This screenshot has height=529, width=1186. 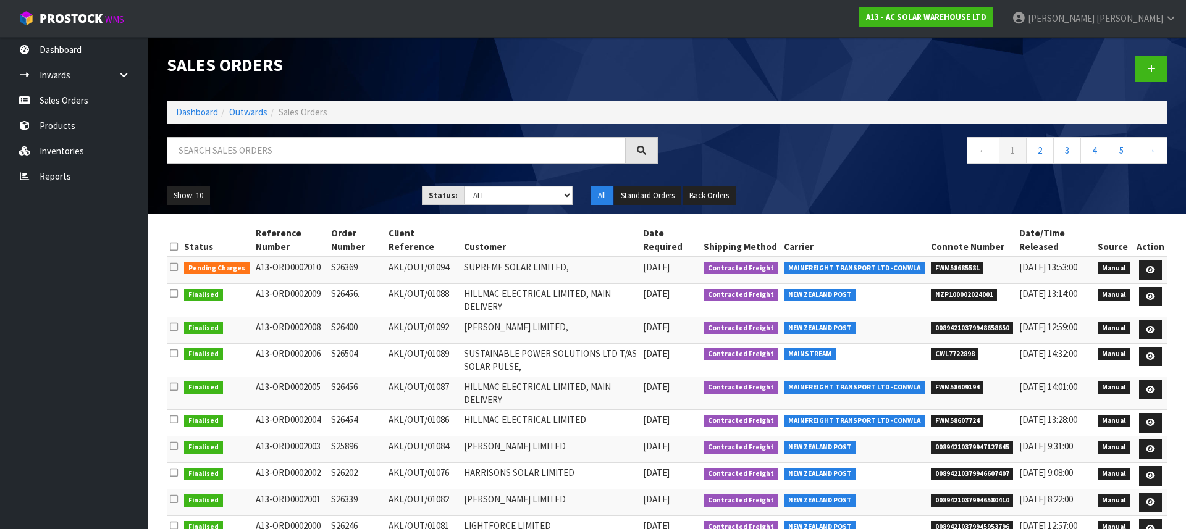 I want to click on td: AKL/OUT/01092, so click(x=422, y=330).